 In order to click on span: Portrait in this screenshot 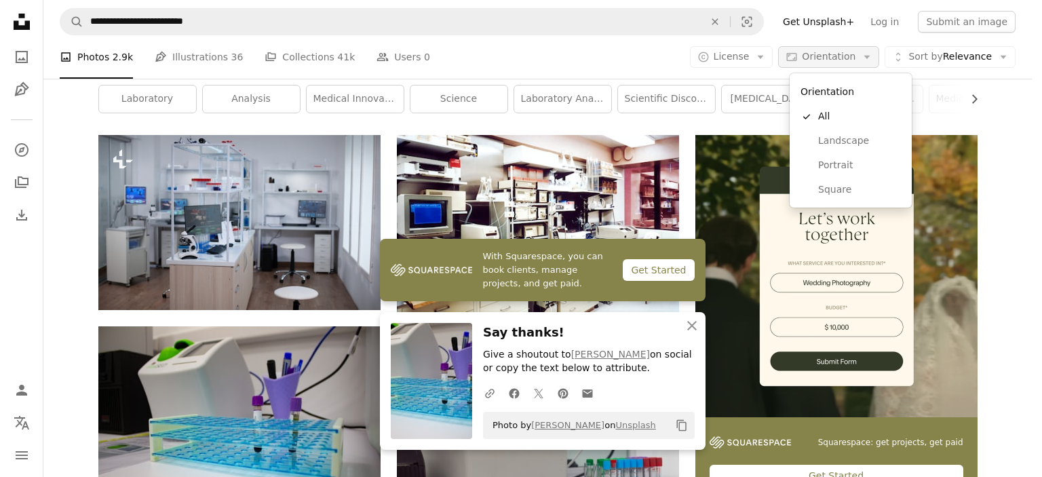, I will do `click(860, 166)`.